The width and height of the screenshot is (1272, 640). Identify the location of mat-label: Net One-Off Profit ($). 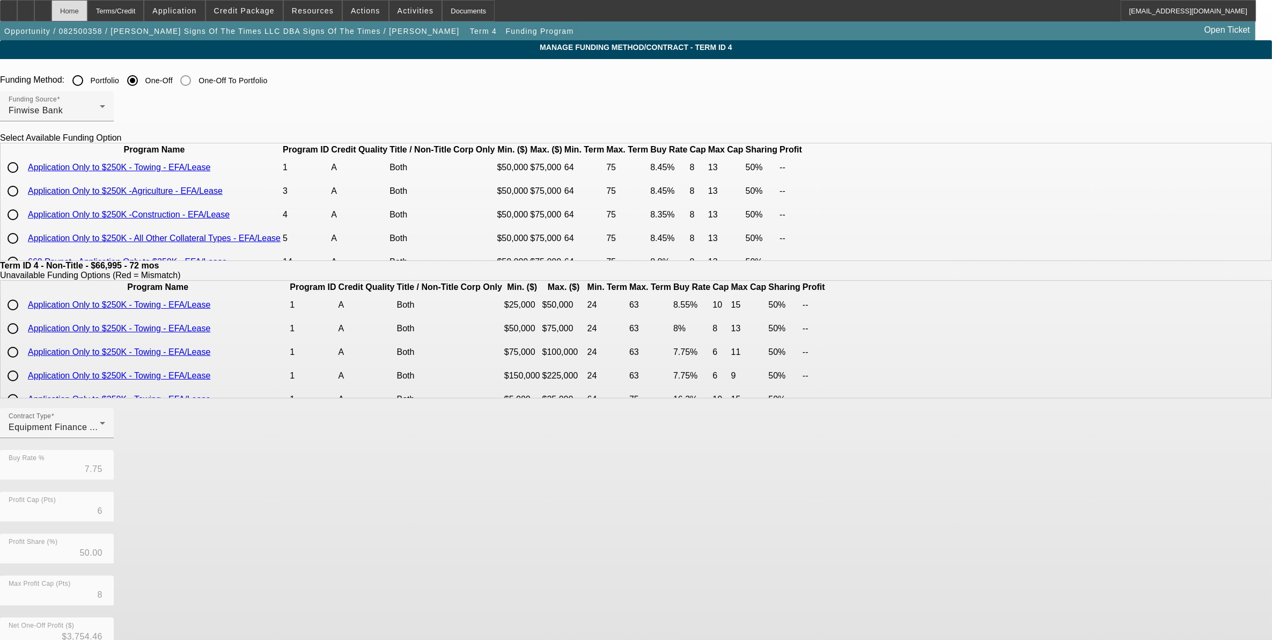
(41, 625).